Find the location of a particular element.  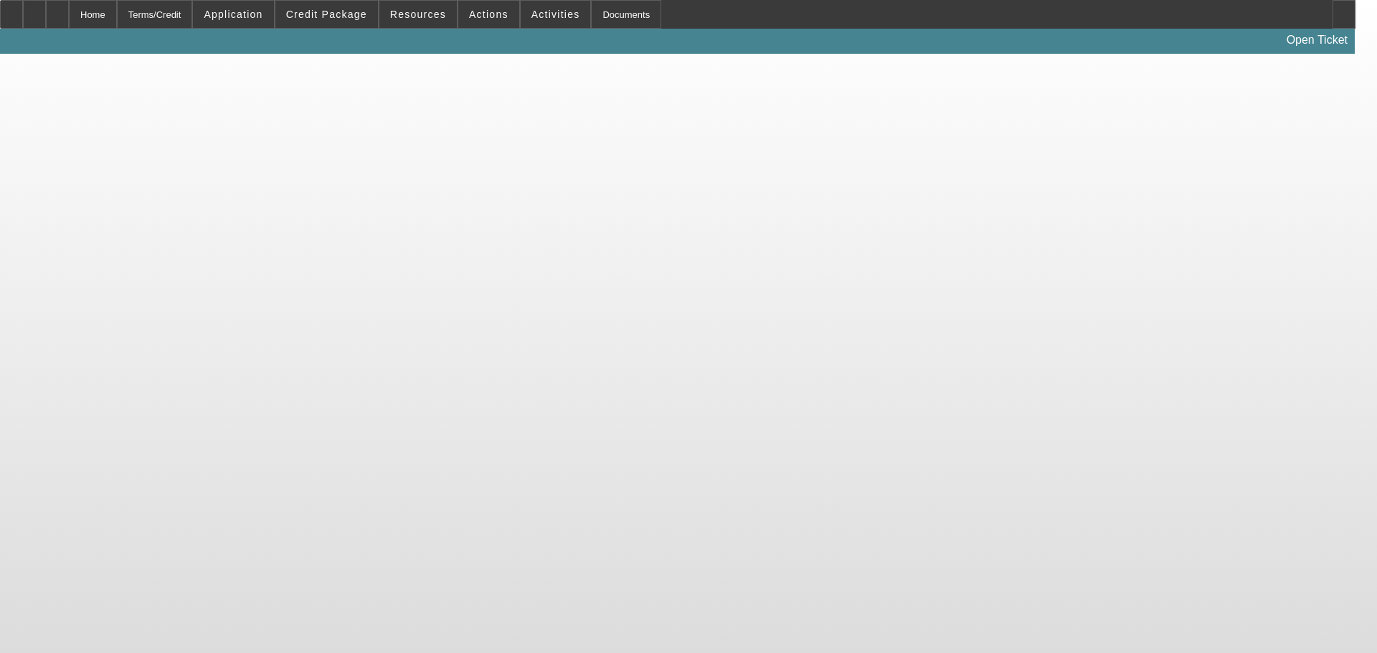

button: Resources is located at coordinates (418, 14).